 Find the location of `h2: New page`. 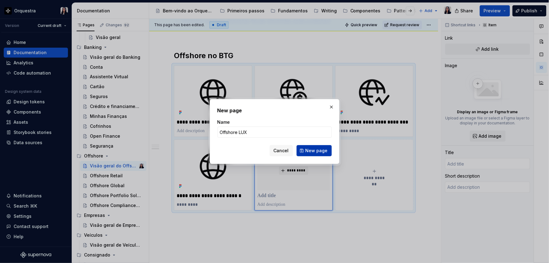

h2: New page is located at coordinates (275, 110).